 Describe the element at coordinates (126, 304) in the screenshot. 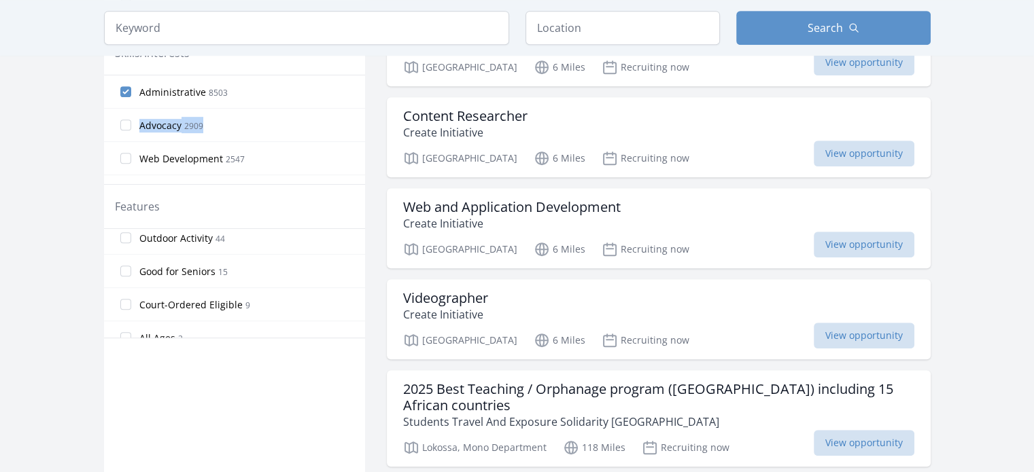

I see `input: Court-Ordered Eligible 9` at that location.